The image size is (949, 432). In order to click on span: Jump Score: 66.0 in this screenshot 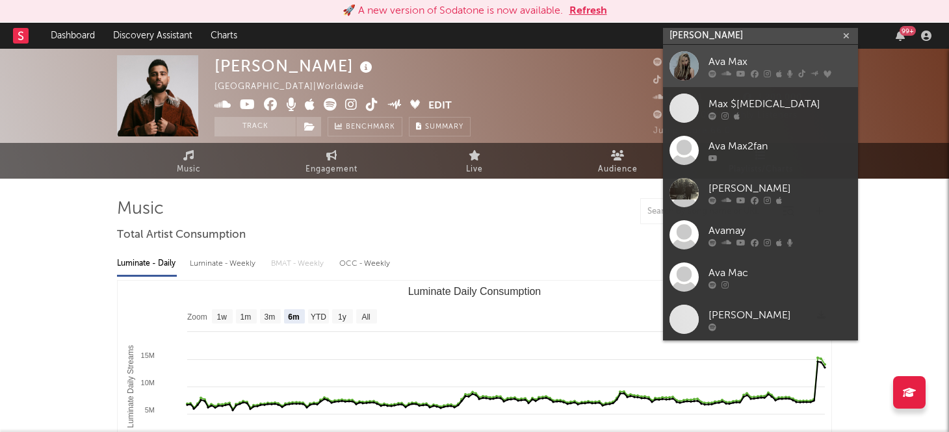, I will do `click(691, 131)`.